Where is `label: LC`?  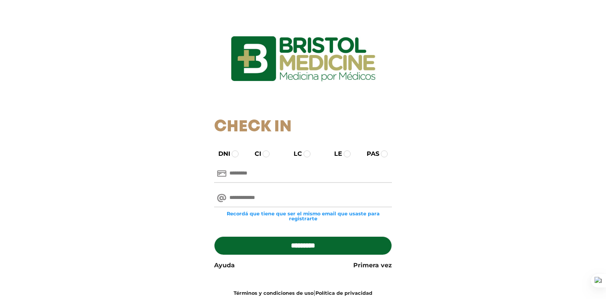 label: LC is located at coordinates (294, 154).